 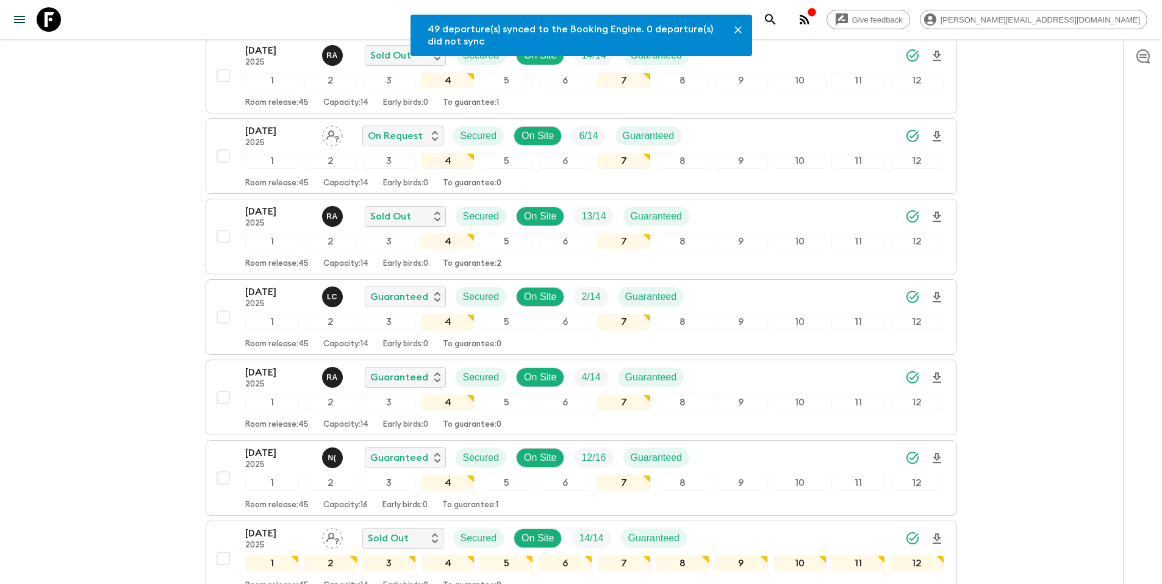 I want to click on button: search adventures, so click(x=770, y=20).